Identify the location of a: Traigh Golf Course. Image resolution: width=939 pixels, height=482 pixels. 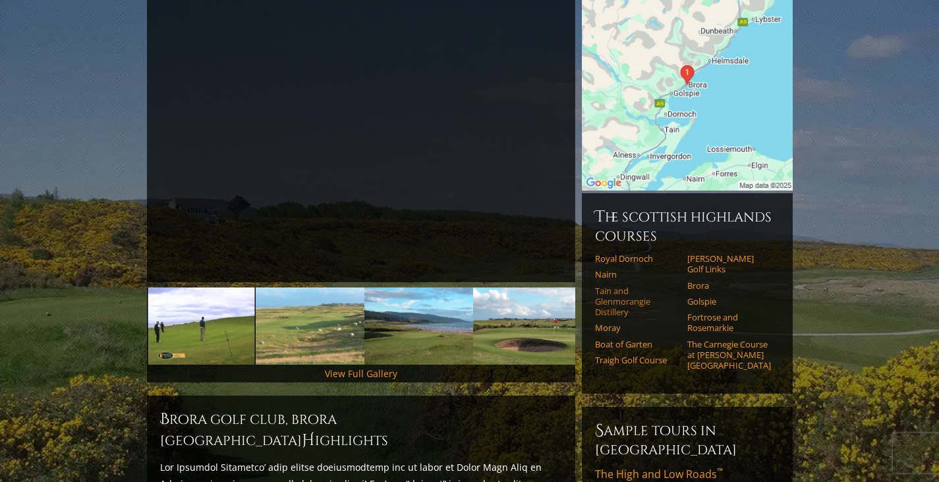
(637, 360).